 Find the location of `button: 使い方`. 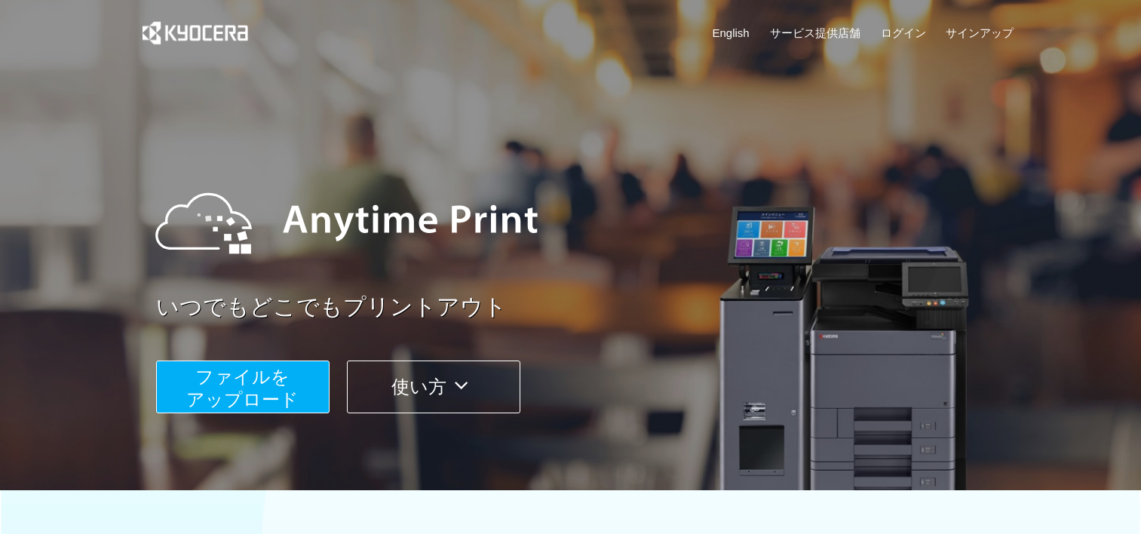

button: 使い方 is located at coordinates (434, 387).